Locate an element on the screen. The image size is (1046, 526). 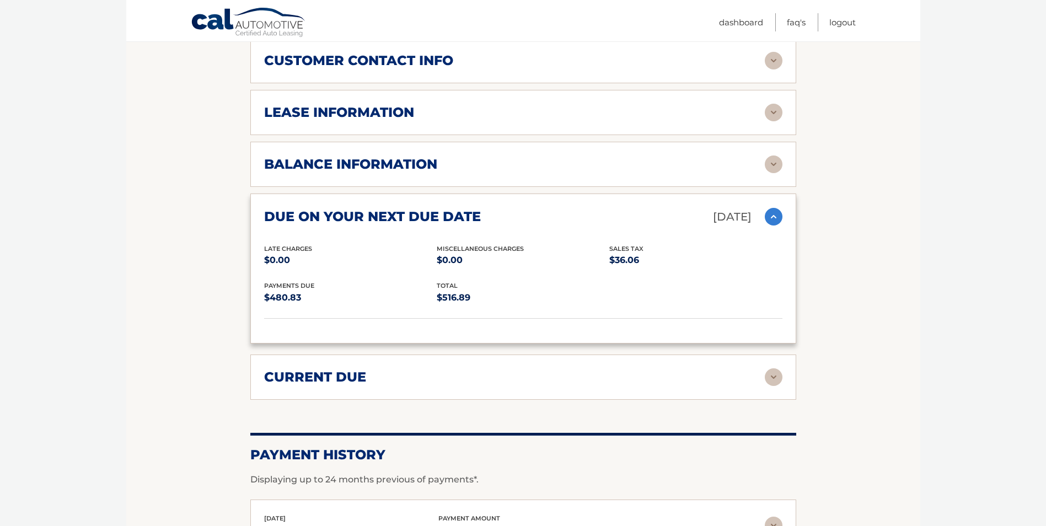
p: Displaying up to 24 months previous of payments*. is located at coordinates (523, 479).